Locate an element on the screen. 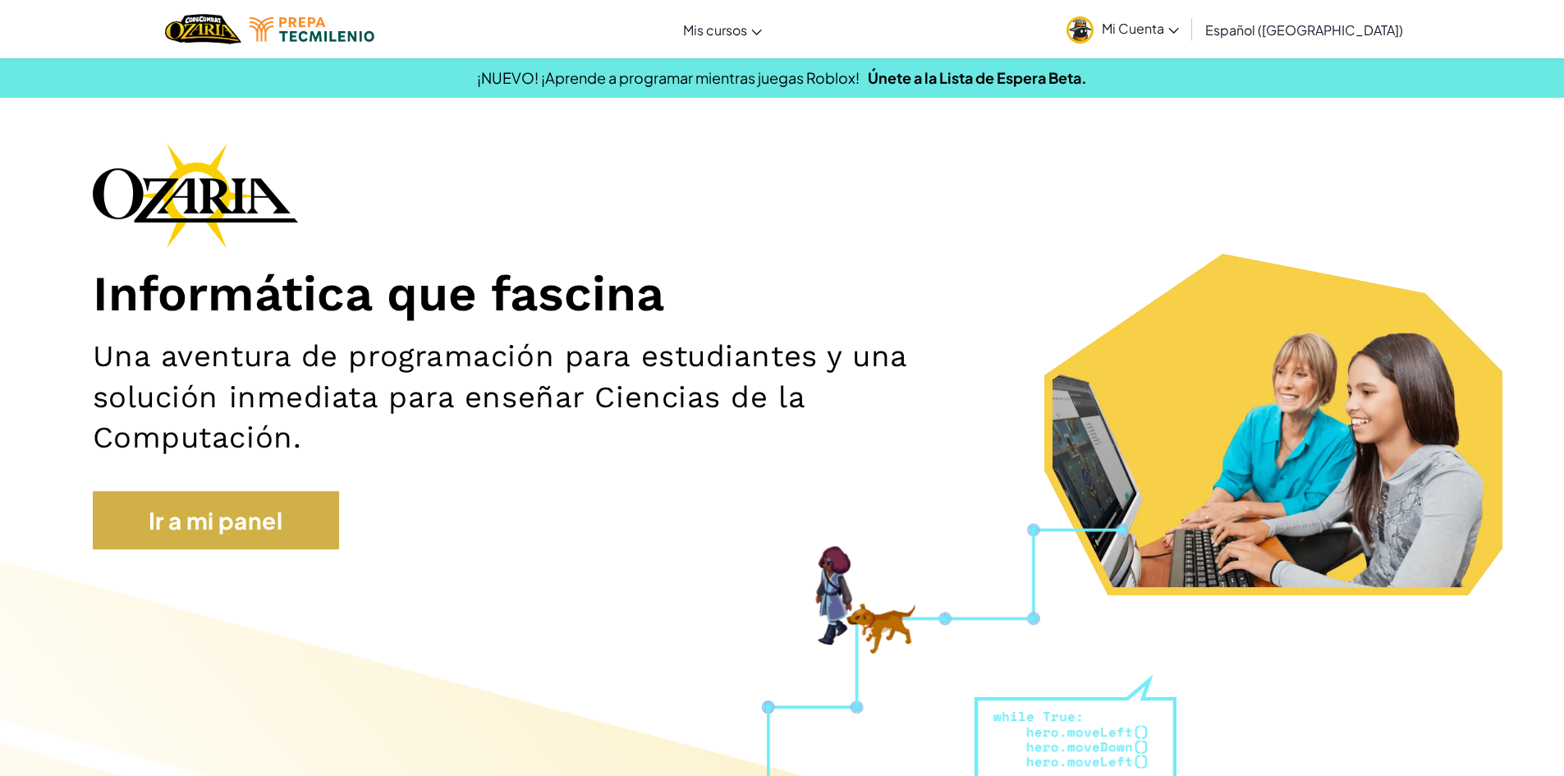  a: Ir a mi panel is located at coordinates (216, 520).